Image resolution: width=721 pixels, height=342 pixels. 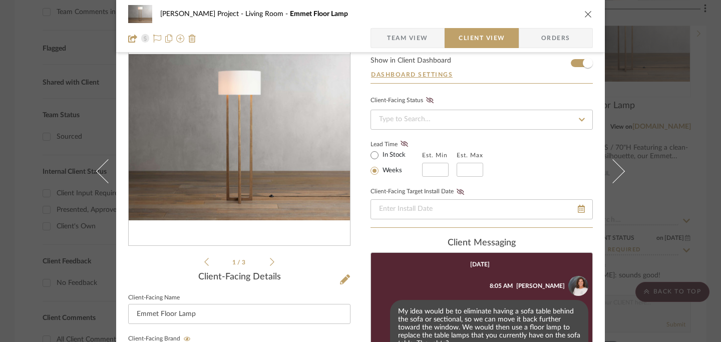 I want to click on img: 43885e39-c67a-4c64-88aa-0575950b8517_48x40.jpg, so click(x=140, y=14).